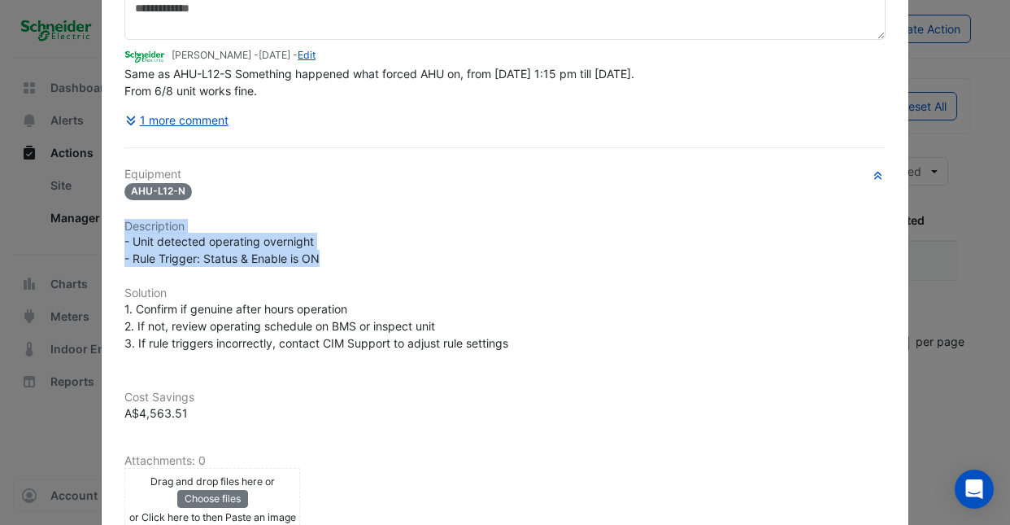  I want to click on button: Choose files, so click(212, 499).